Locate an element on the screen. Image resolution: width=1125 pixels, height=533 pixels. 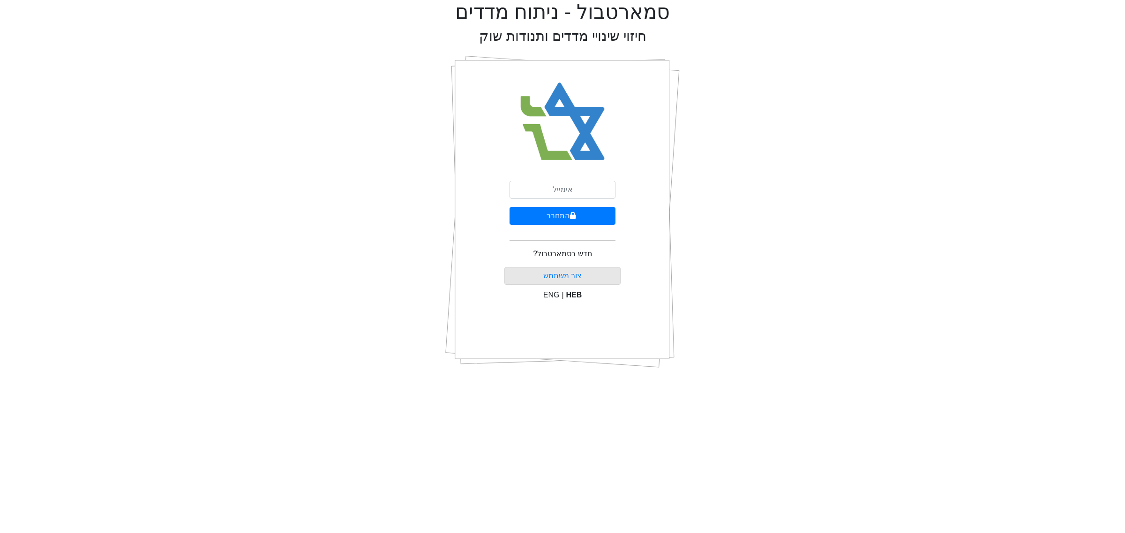
span: HEB is located at coordinates (574, 295).